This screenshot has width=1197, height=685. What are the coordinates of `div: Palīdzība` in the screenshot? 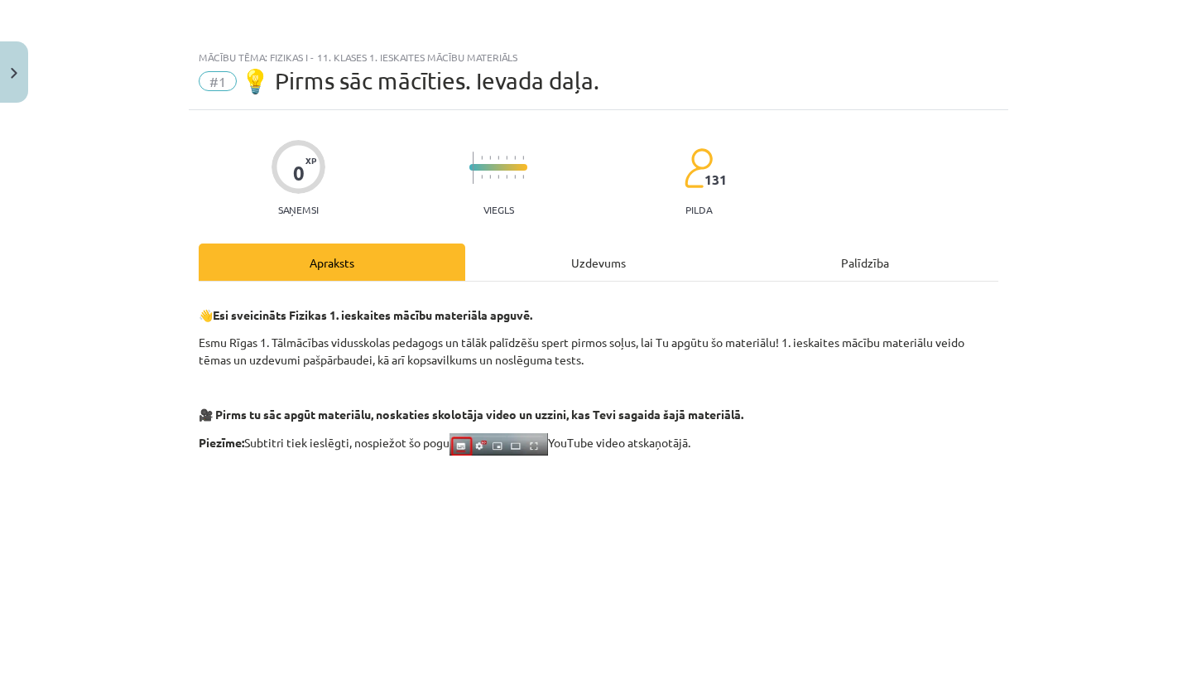 It's located at (865, 262).